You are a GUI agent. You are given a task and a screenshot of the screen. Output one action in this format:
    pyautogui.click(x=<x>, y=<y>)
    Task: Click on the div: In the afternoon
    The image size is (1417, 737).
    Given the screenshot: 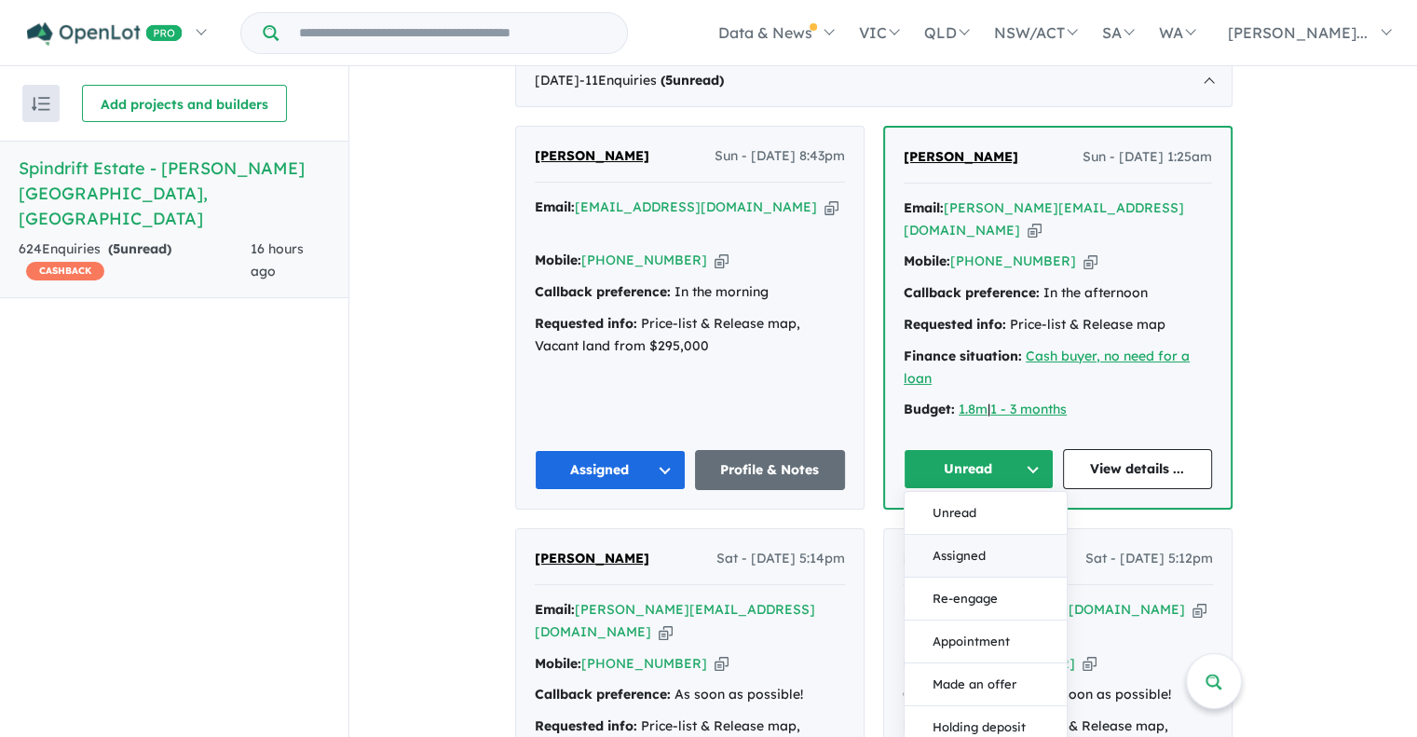 What is the action you would take?
    pyautogui.click(x=1058, y=294)
    